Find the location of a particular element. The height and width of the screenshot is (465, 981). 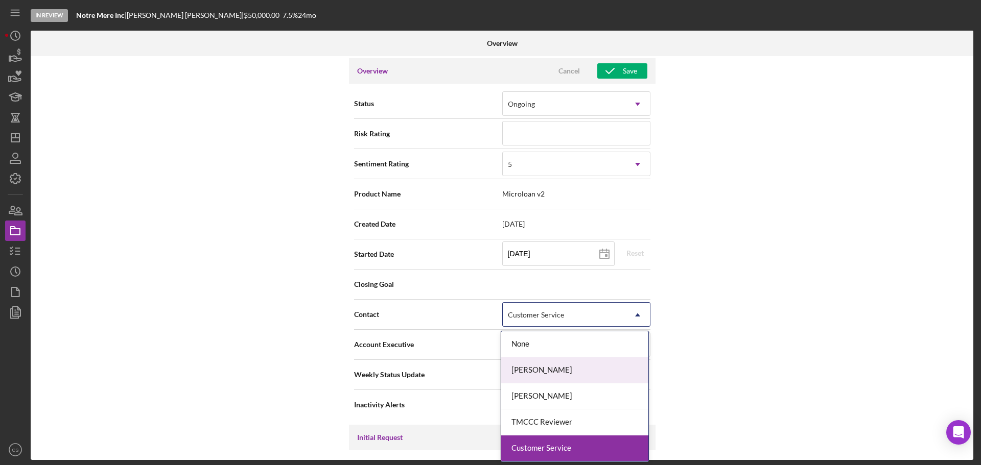

div: Save is located at coordinates (630, 71).